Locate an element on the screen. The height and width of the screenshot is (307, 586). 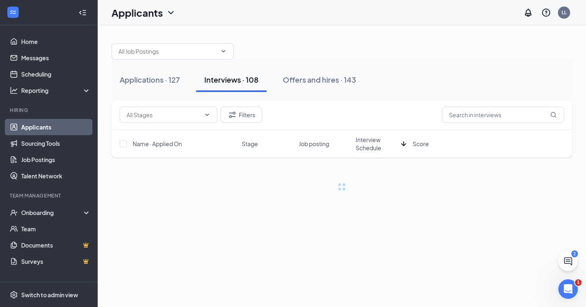
svg: MagnifyingGlass is located at coordinates (554, 115).